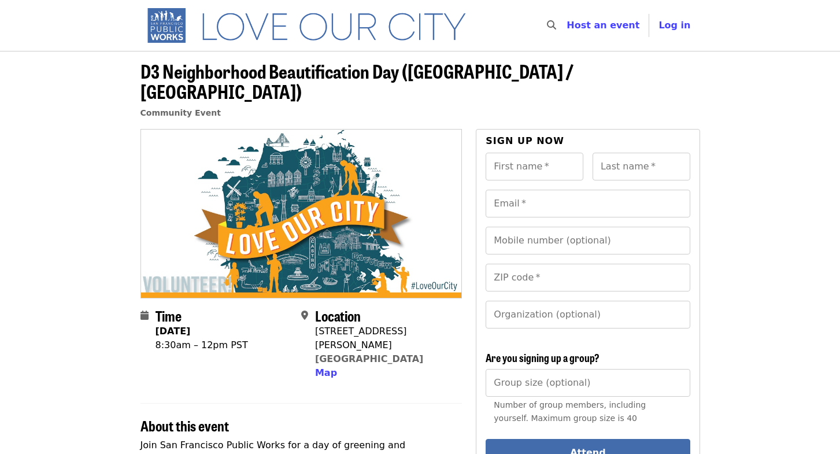  I want to click on span: Log in, so click(674, 25).